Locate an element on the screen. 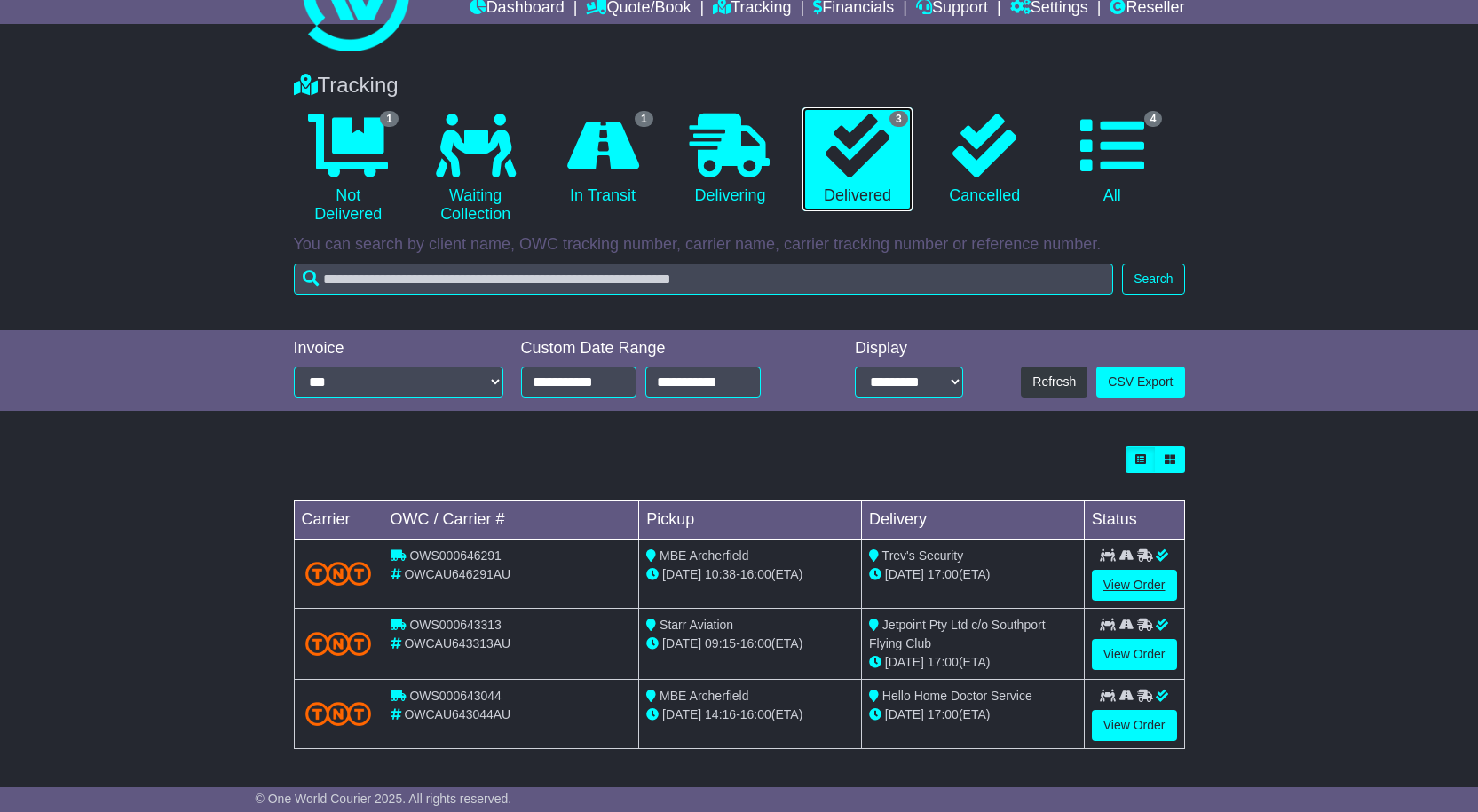  a: CSV Export is located at coordinates (1140, 382).